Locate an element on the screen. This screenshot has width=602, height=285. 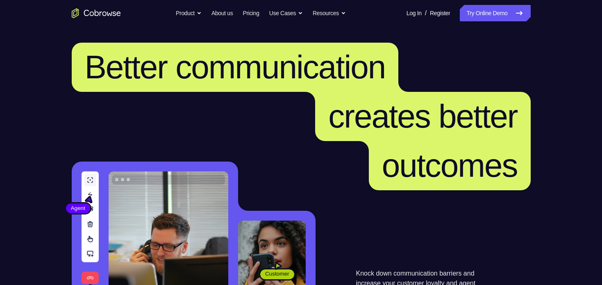
span: Better communication is located at coordinates (235, 67).